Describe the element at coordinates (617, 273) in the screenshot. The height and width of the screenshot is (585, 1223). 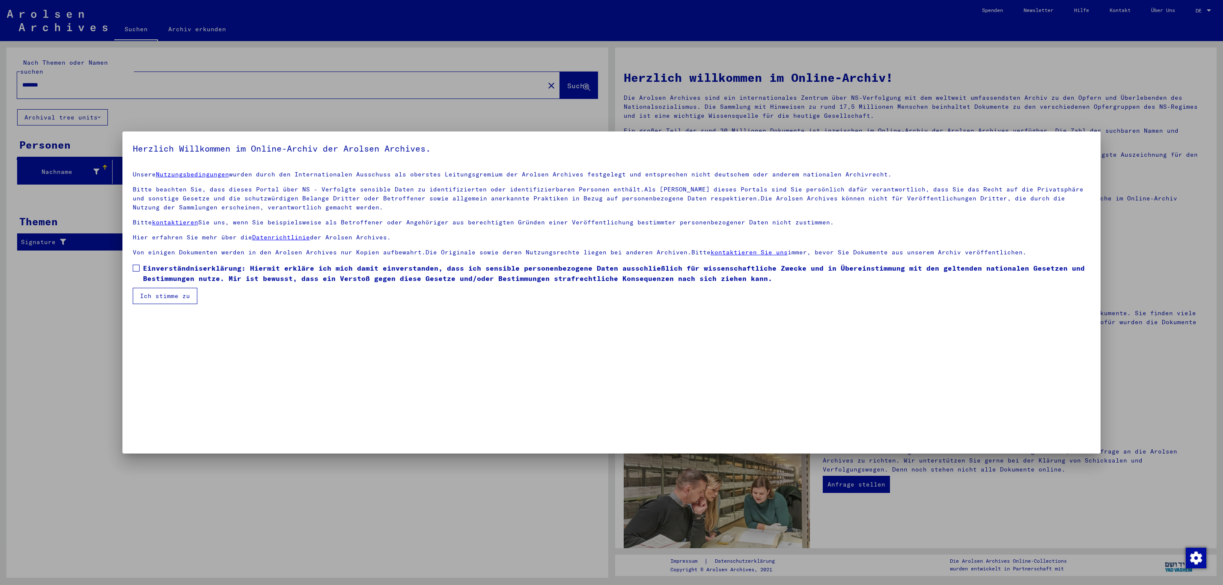
I see `span: Einverständniserklärung: Hiermit erkläre ich mich damit einverstanden, dass ich sensible personen...` at that location.